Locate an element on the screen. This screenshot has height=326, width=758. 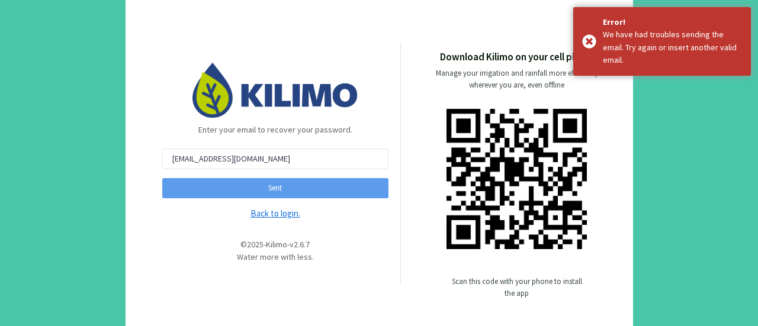
img: qr code is located at coordinates (516, 179).